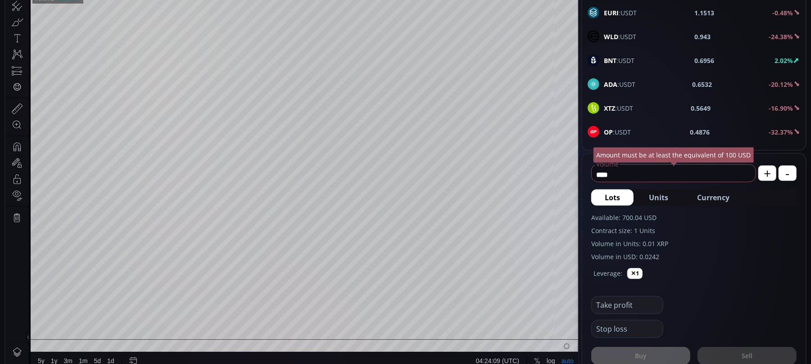  I want to click on b: WLD, so click(611, 36).